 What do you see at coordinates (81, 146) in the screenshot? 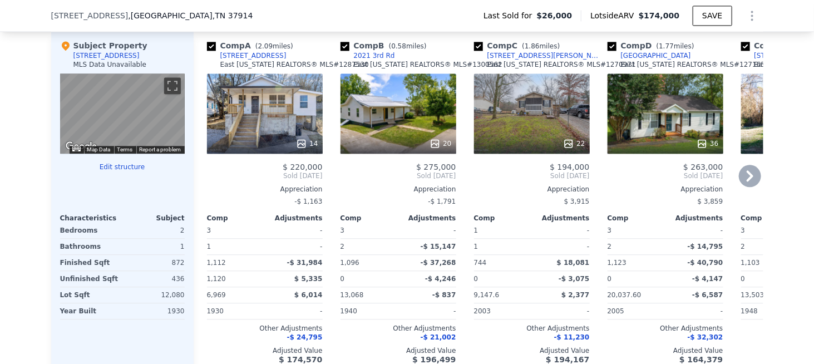
I see `img: Google` at bounding box center [81, 146].